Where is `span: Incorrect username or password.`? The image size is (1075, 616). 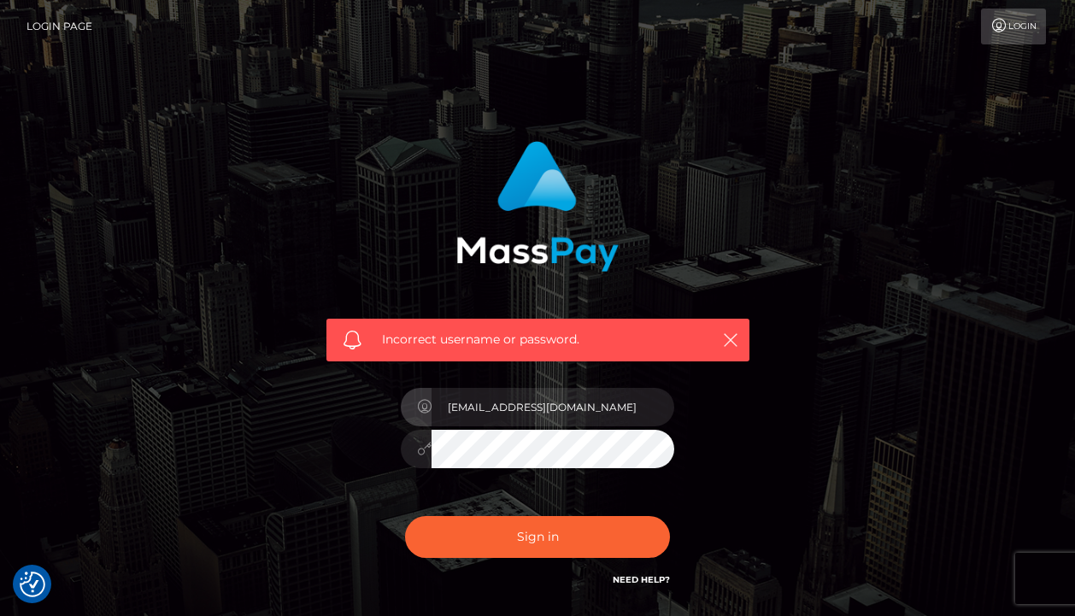
span: Incorrect username or password. is located at coordinates (537, 339).